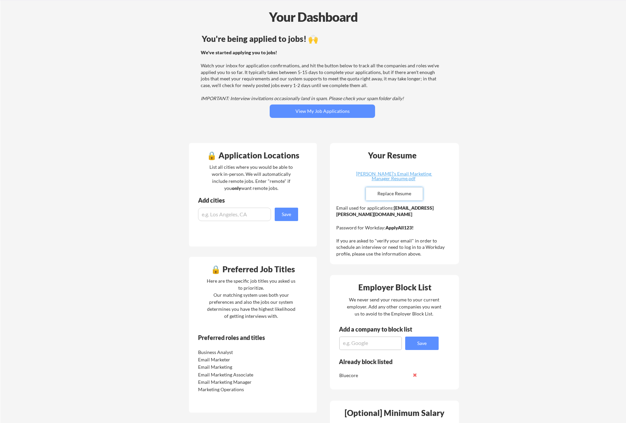  What do you see at coordinates (399, 227) in the screenshot?
I see `strong: ApplyAll123!` at bounding box center [399, 227].